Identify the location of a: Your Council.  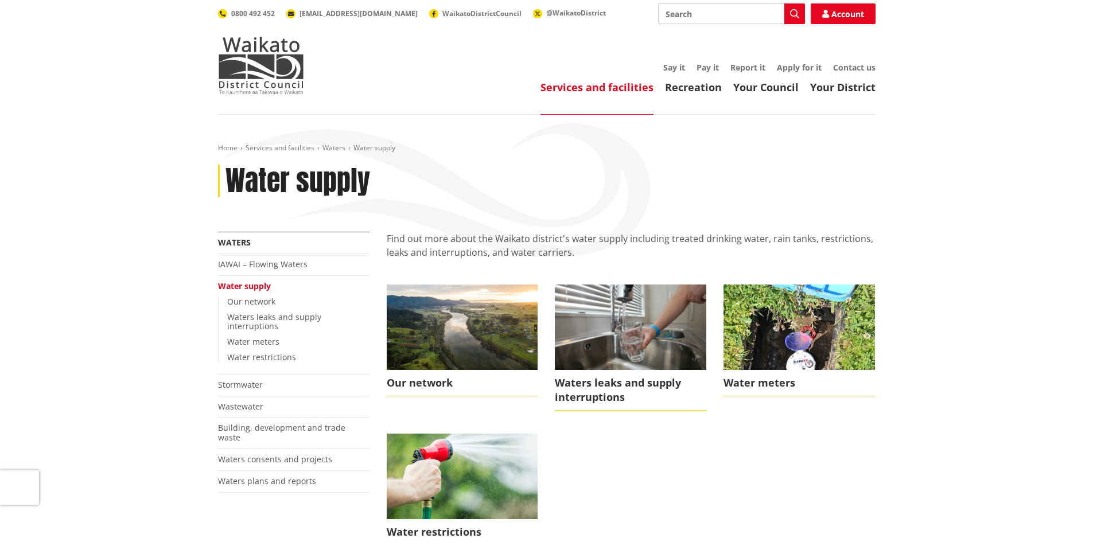
(766, 87).